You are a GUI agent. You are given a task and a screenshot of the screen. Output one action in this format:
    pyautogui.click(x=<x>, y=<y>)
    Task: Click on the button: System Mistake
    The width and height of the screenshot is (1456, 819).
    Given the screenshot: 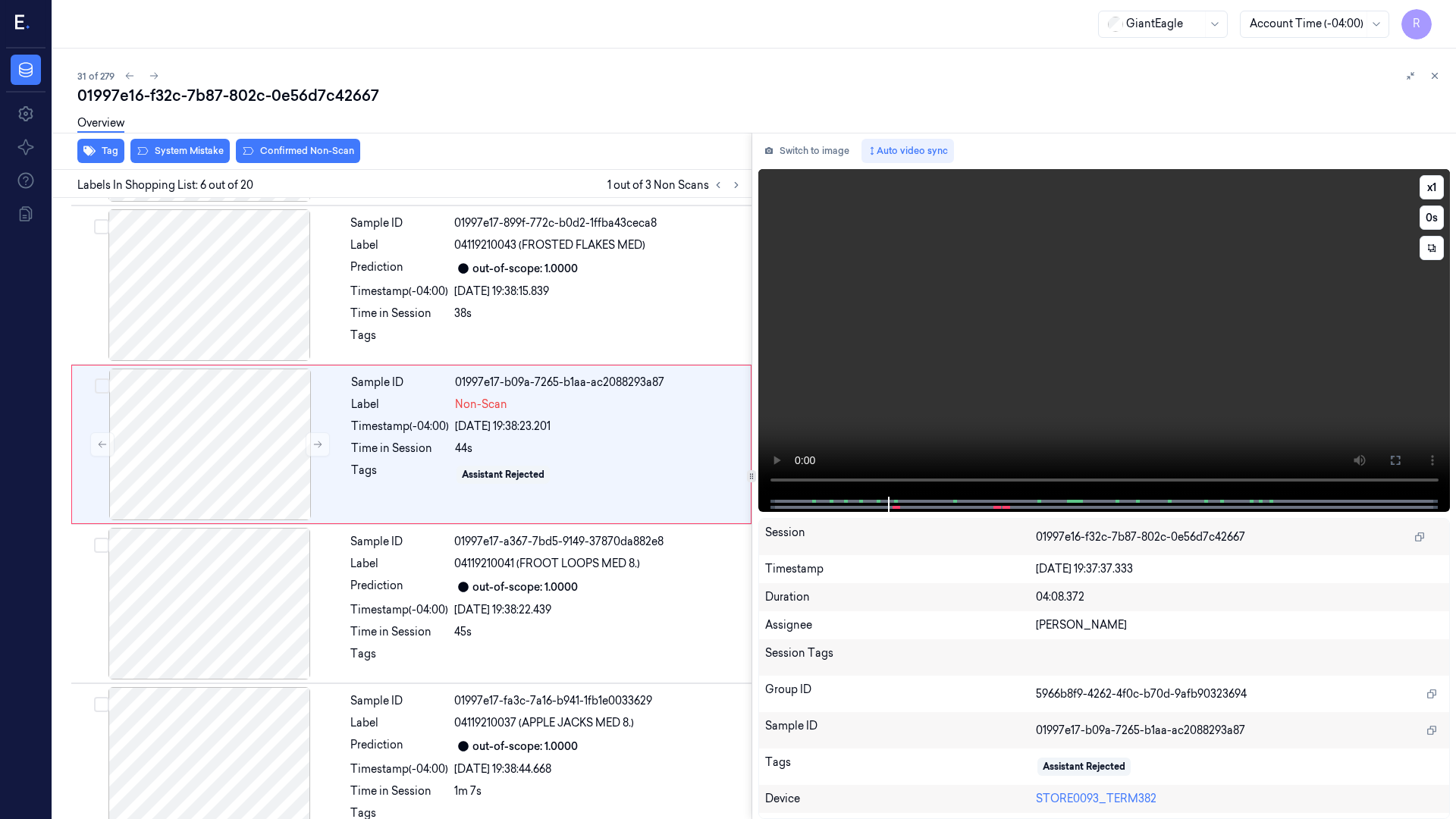 What is the action you would take?
    pyautogui.click(x=179, y=151)
    